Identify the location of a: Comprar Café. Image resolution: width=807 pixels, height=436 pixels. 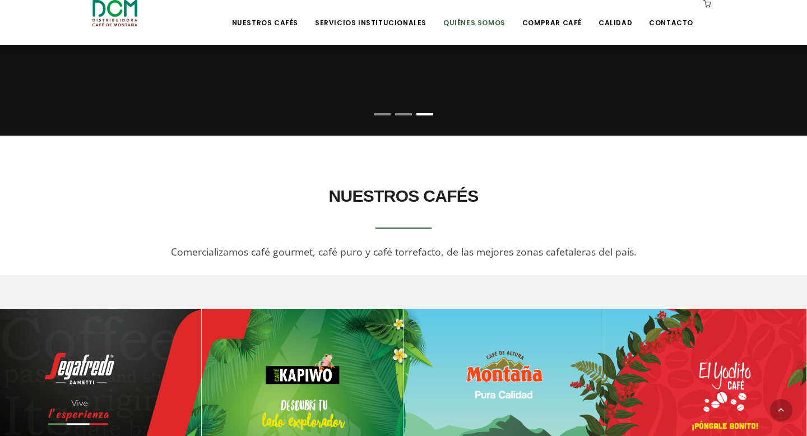
(552, 14).